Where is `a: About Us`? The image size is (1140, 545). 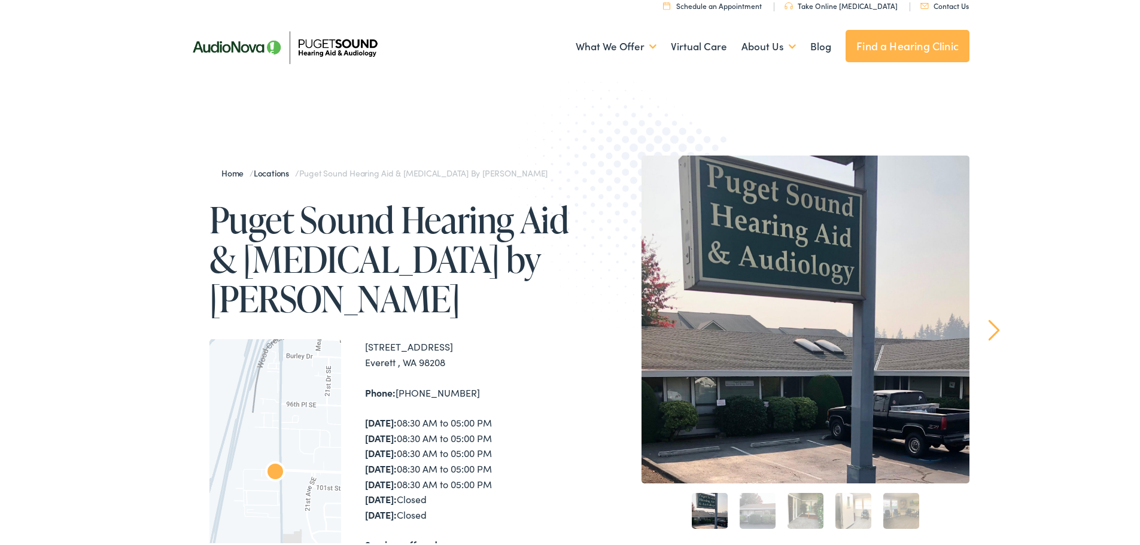 a: About Us is located at coordinates (768, 44).